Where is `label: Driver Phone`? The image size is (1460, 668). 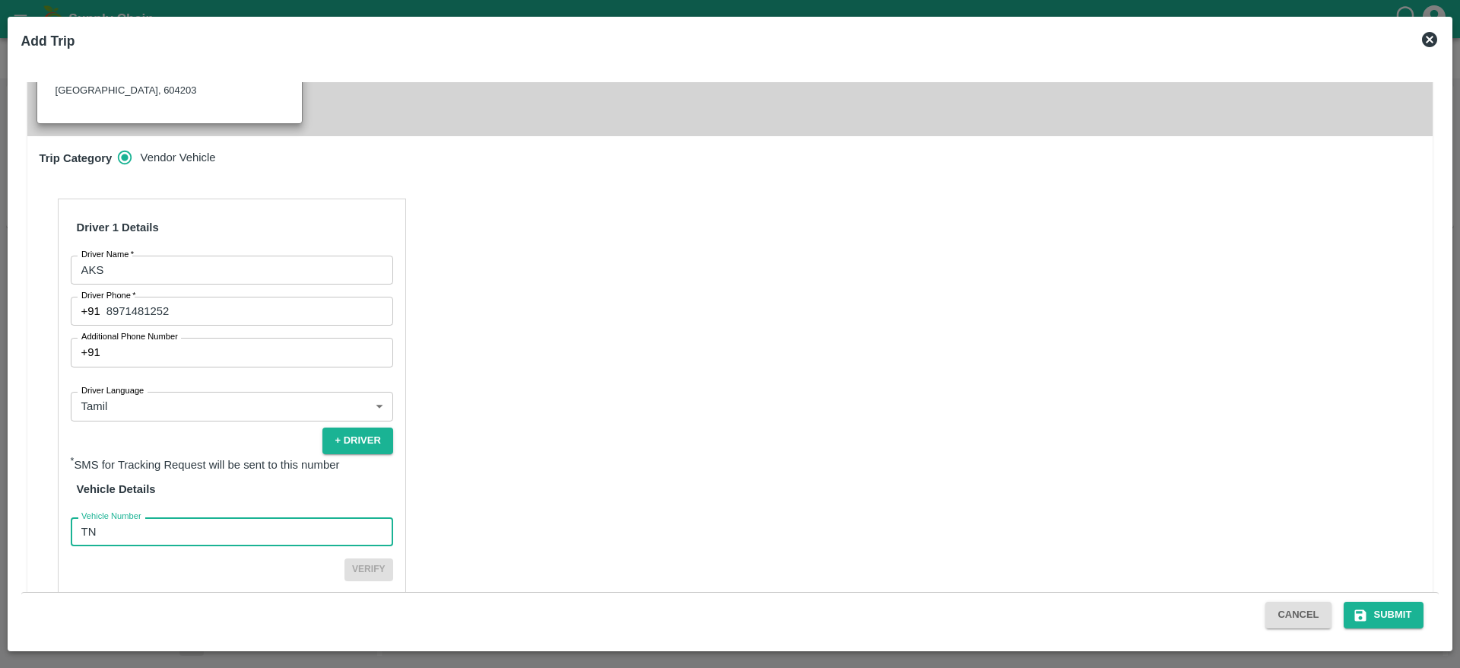
label: Driver Phone is located at coordinates (109, 296).